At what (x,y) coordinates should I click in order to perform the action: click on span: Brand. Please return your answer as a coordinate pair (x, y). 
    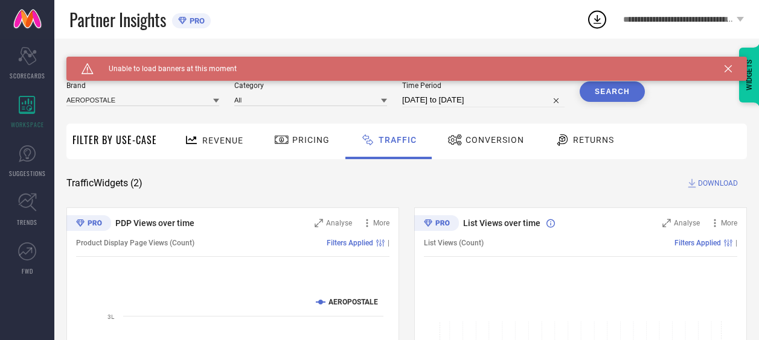
    Looking at the image, I should click on (142, 86).